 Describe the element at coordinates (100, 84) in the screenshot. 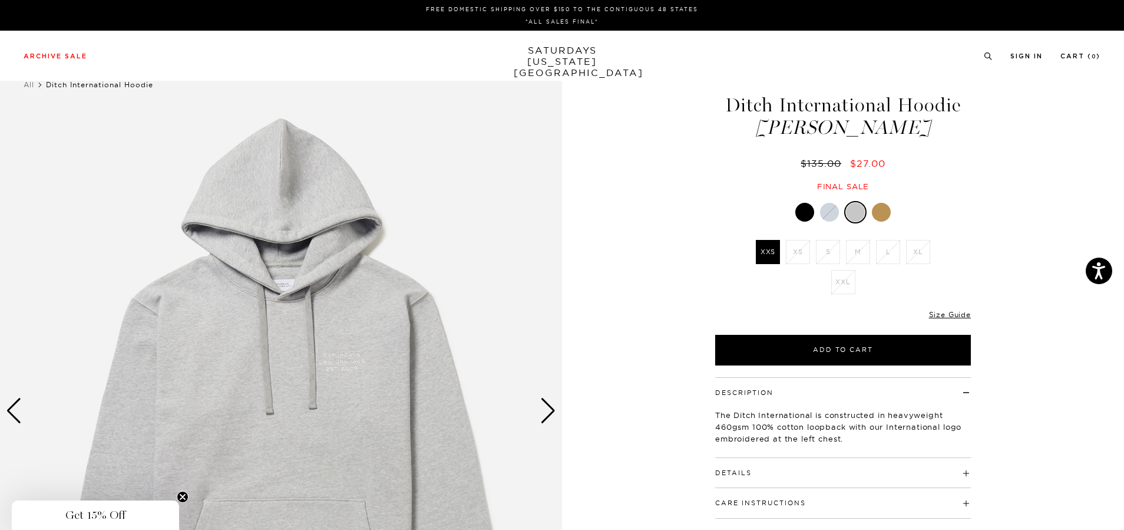

I see `span: Ditch International Hoodie` at that location.